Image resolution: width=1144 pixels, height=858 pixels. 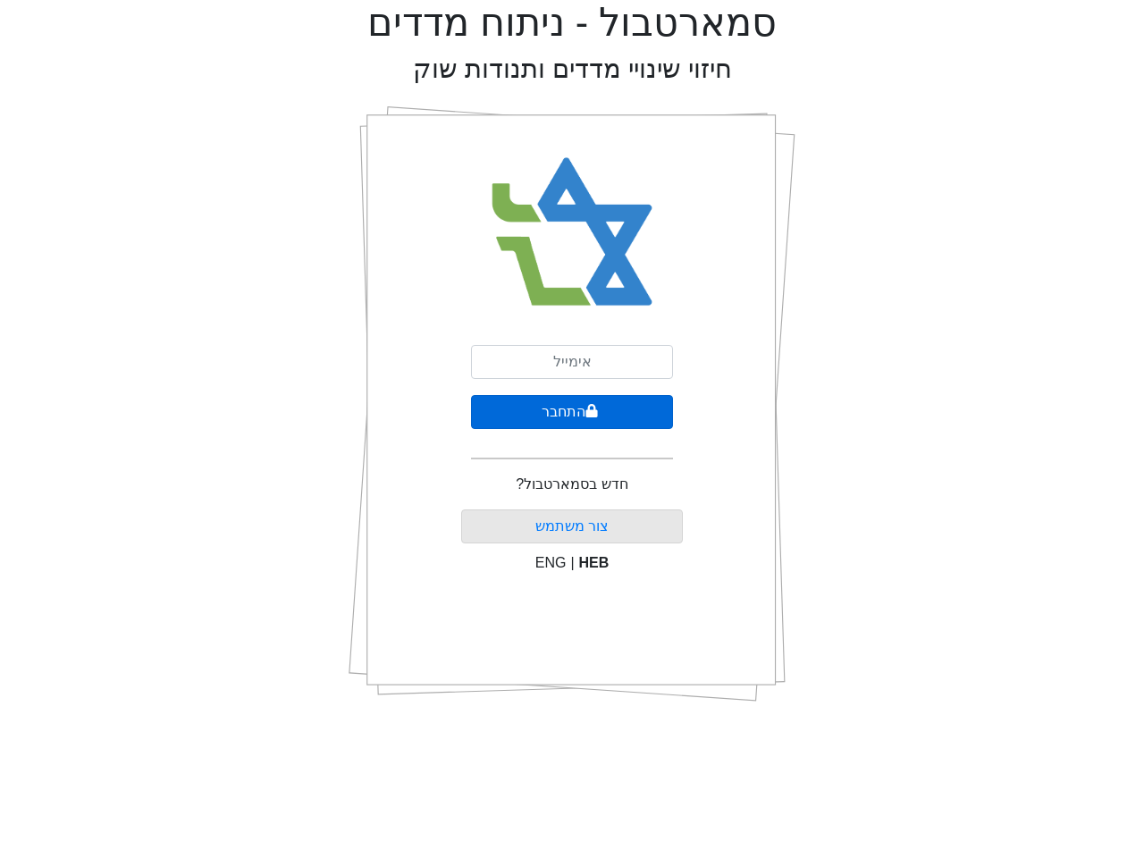 What do you see at coordinates (572, 525) in the screenshot?
I see `a: צור משתמש` at bounding box center [572, 525].